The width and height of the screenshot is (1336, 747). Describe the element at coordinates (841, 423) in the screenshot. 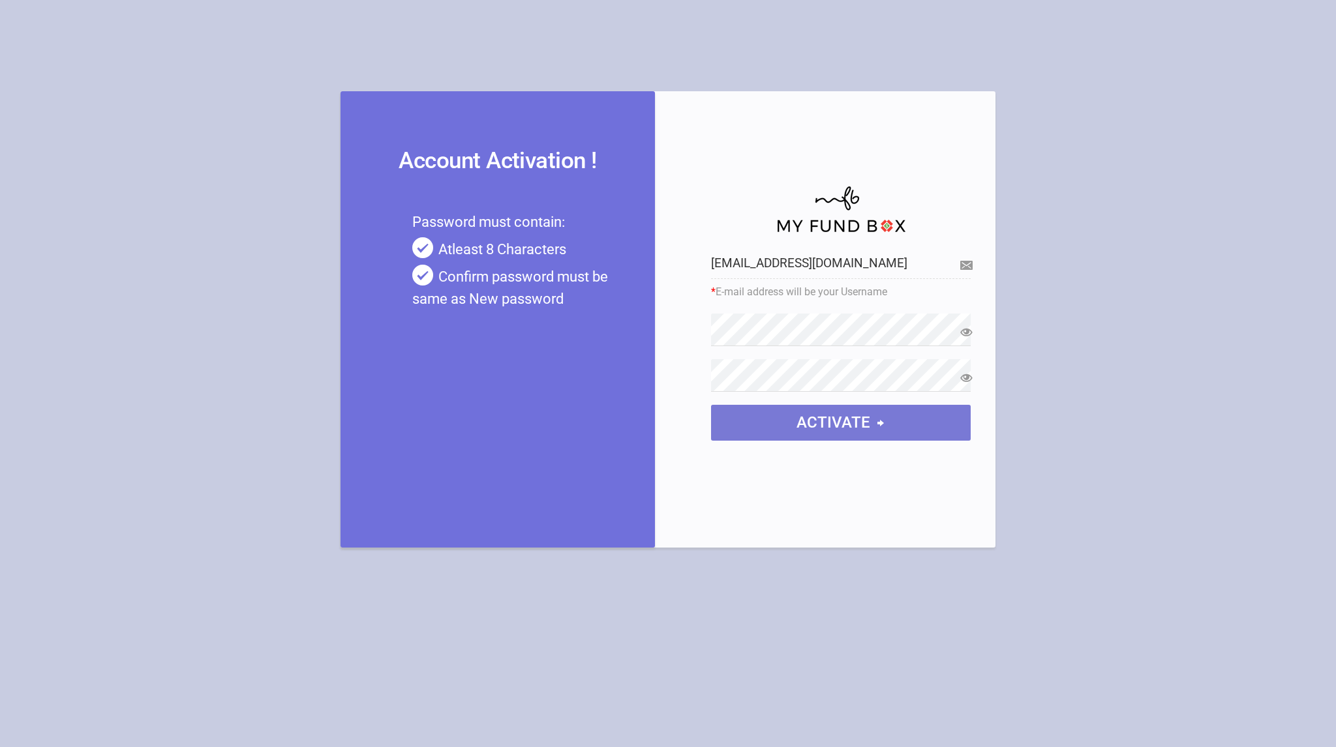

I see `button: Activate` at that location.